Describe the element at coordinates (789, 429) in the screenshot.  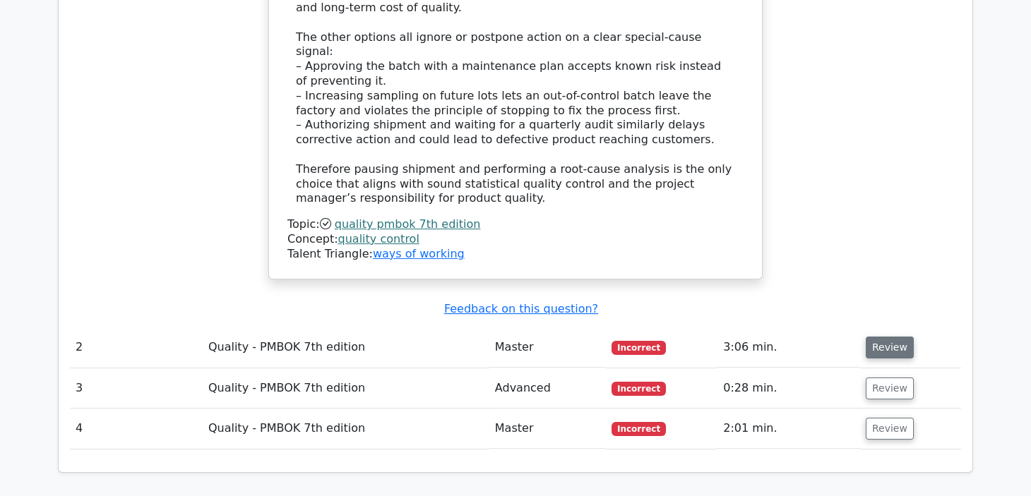
I see `td: 2:01 min.` at that location.